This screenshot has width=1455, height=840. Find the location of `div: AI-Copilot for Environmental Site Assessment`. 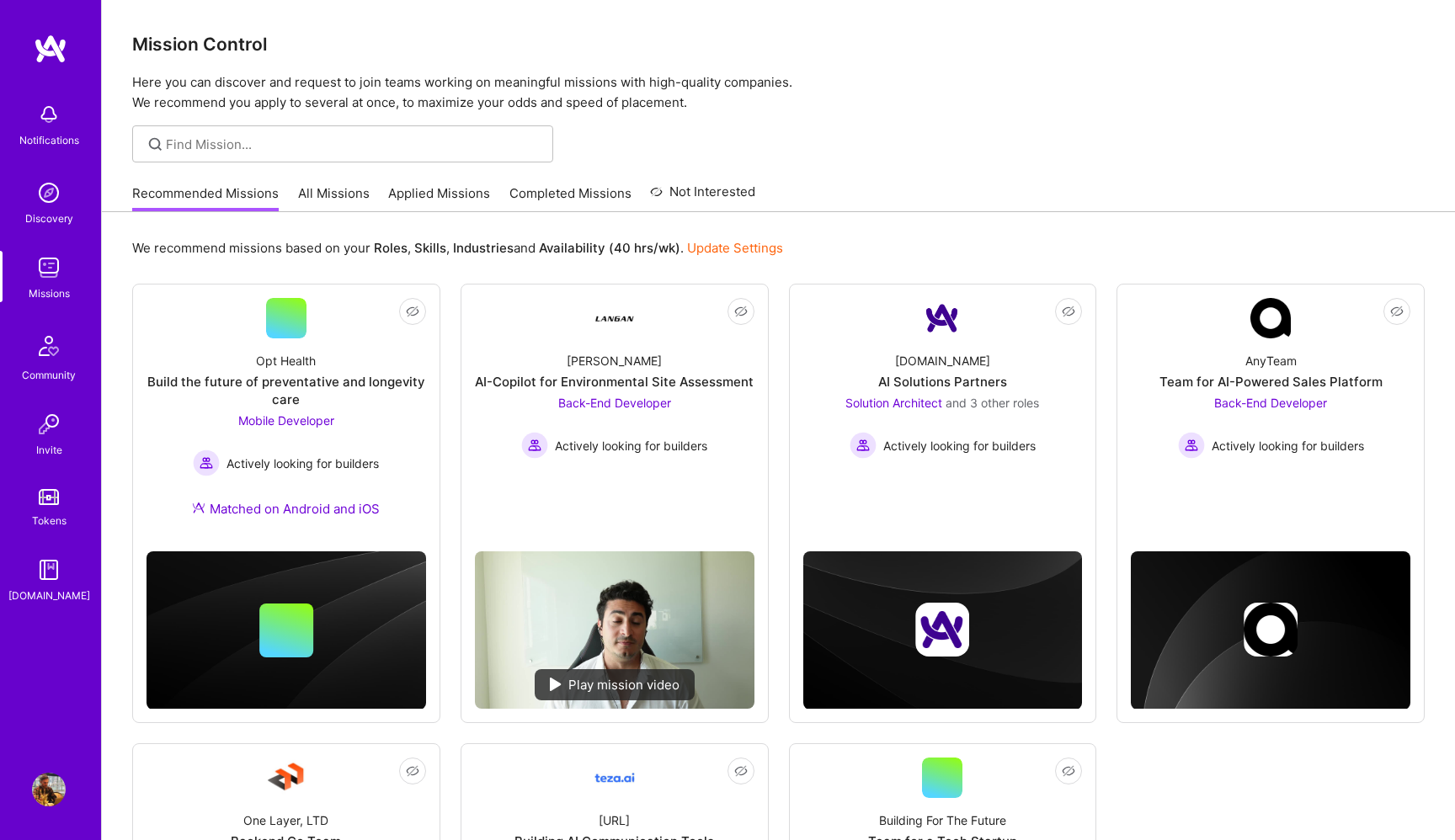

div: AI-Copilot for Environmental Site Assessment is located at coordinates (614, 382).